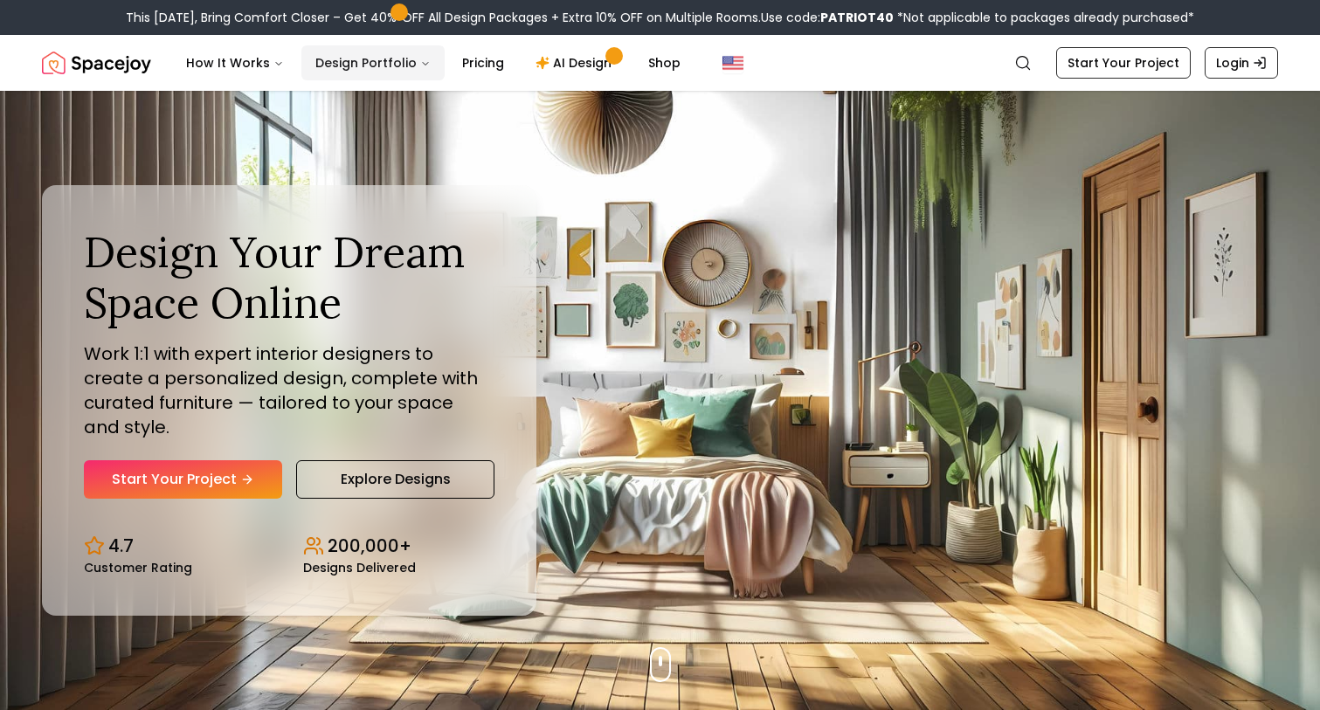  Describe the element at coordinates (857, 17) in the screenshot. I see `b: PATRIOT40` at that location.